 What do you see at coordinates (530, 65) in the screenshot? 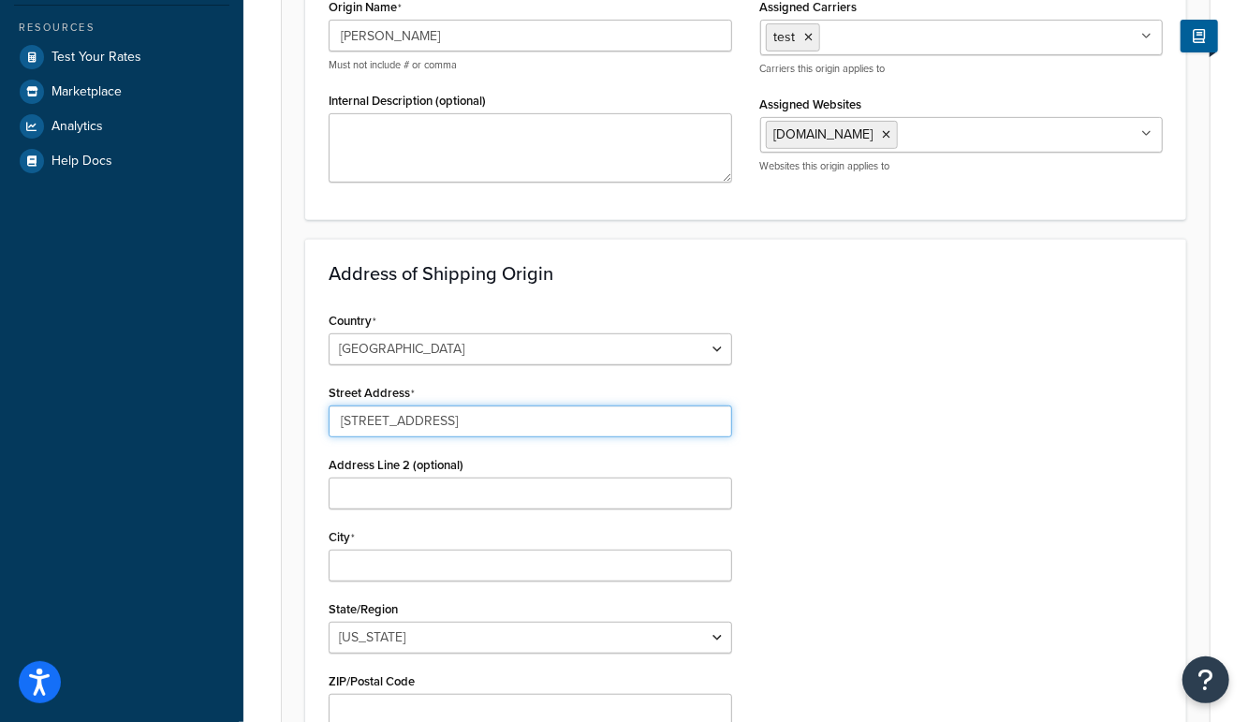
I see `p: Must not include # or comma` at bounding box center [530, 65].